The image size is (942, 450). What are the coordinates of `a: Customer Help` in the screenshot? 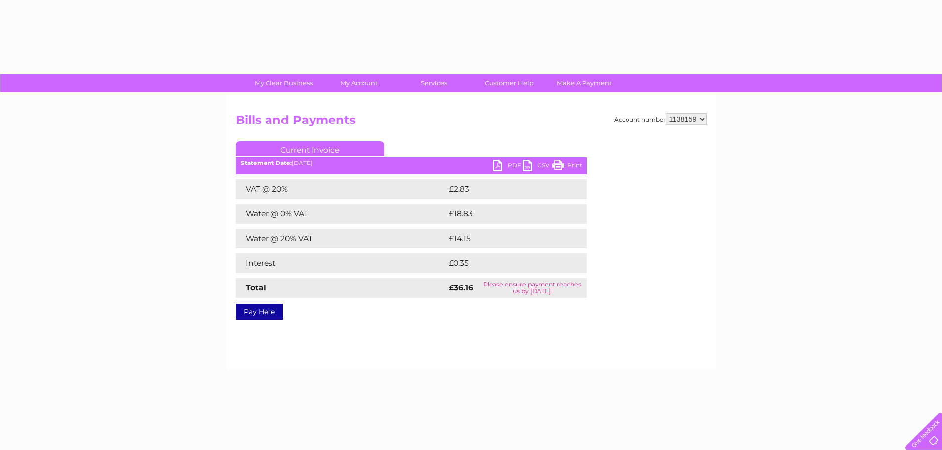 It's located at (509, 83).